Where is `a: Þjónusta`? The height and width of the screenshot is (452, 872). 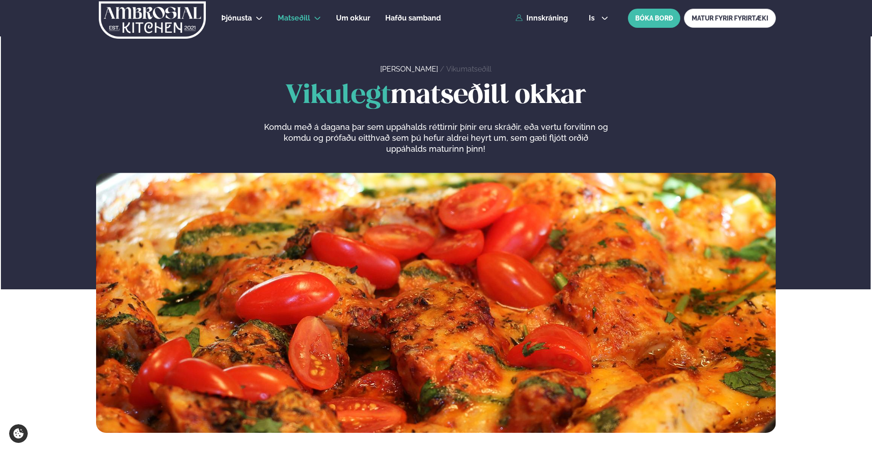
a: Þjónusta is located at coordinates (236, 18).